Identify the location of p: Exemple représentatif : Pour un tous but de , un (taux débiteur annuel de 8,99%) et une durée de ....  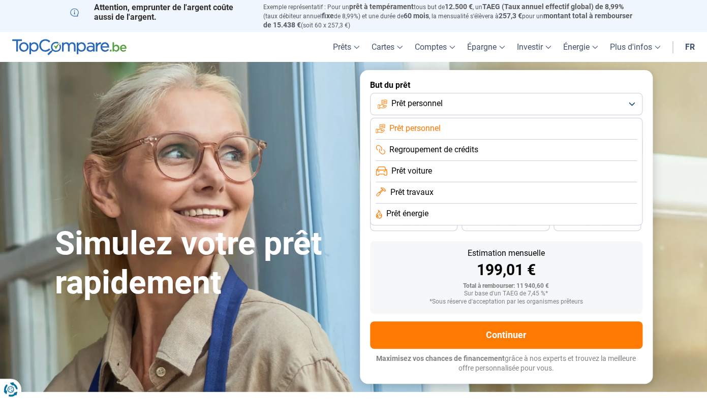
(450, 16).